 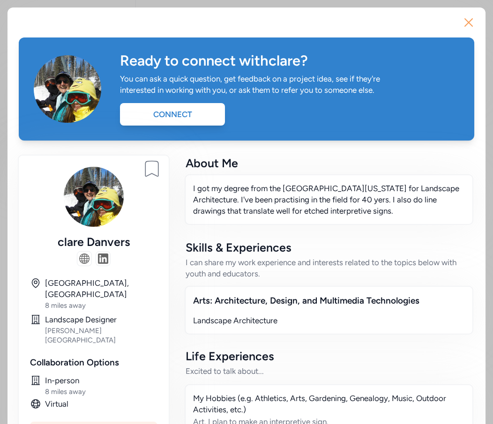 I want to click on div: Landscape Designer, so click(x=101, y=319).